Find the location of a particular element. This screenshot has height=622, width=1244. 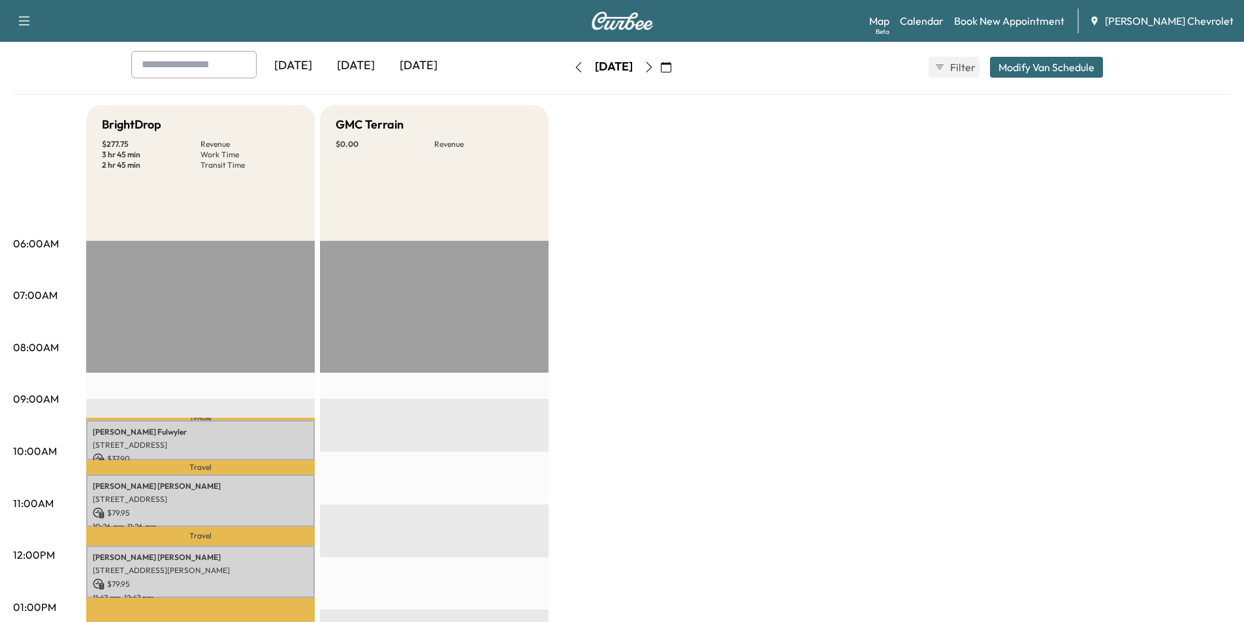

p: Transit Time is located at coordinates (249, 165).